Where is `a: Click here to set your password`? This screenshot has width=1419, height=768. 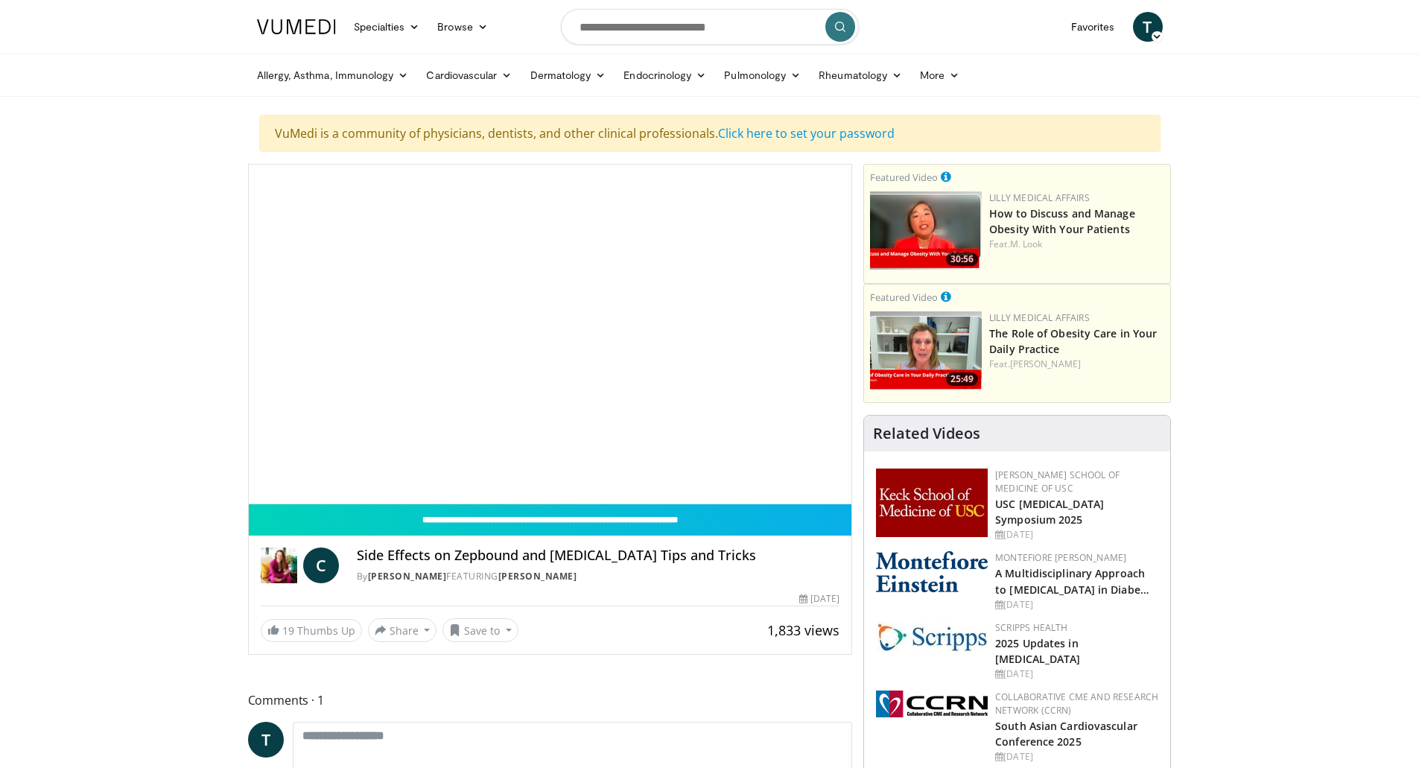 a: Click here to set your password is located at coordinates (806, 133).